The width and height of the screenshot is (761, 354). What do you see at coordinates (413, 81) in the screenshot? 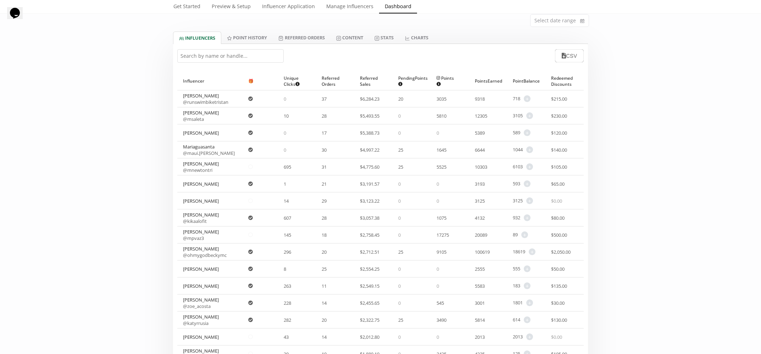
I see `span: Pending Points` at bounding box center [413, 81].